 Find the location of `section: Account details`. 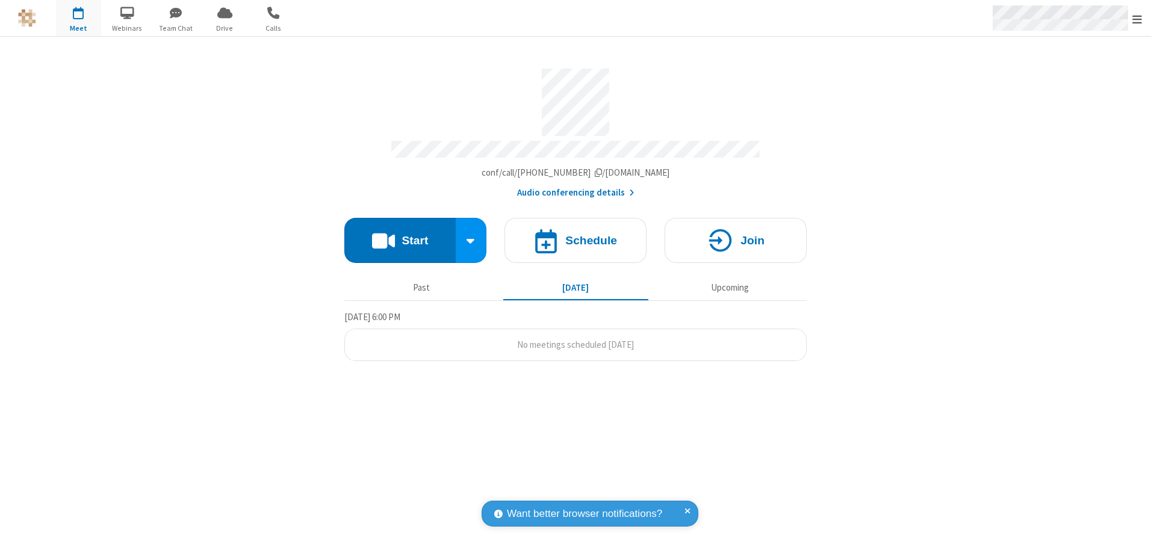

section: Account details is located at coordinates (576, 129).